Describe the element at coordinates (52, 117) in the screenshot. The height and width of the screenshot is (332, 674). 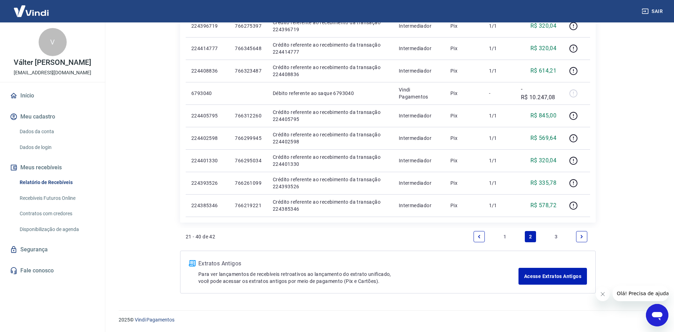
I see `button: Meu cadastro` at that location.